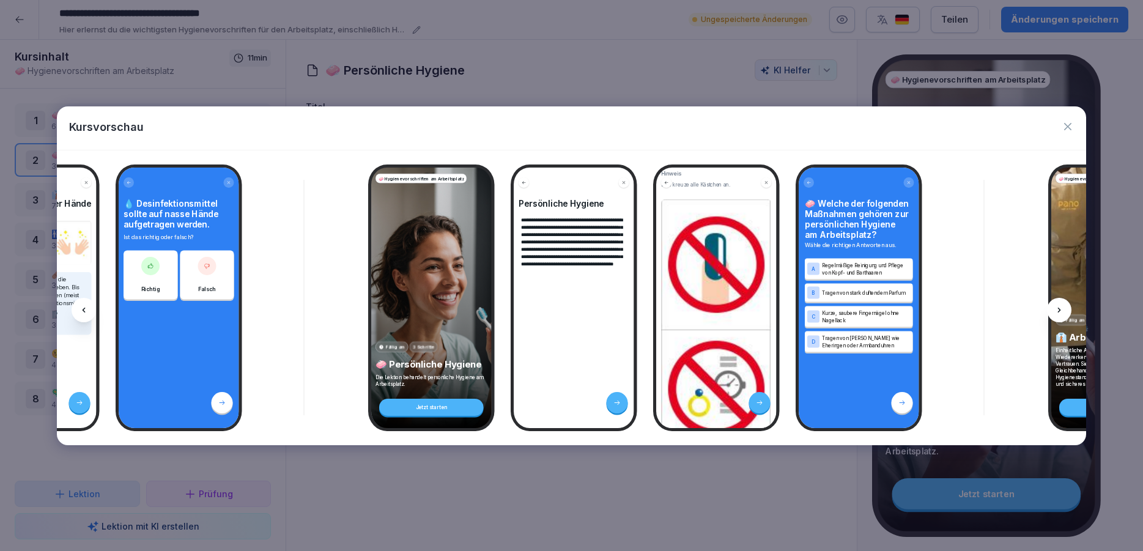 This screenshot has width=1143, height=551. I want to click on p: A, so click(813, 269).